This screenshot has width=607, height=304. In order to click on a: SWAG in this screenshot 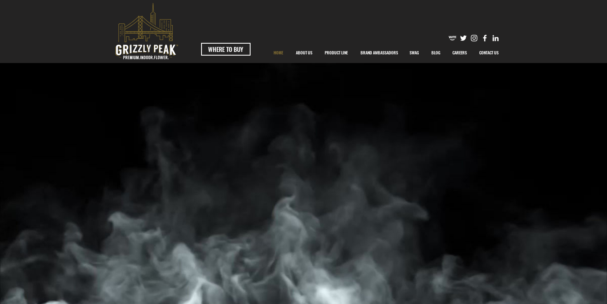, I will do `click(414, 53)`.